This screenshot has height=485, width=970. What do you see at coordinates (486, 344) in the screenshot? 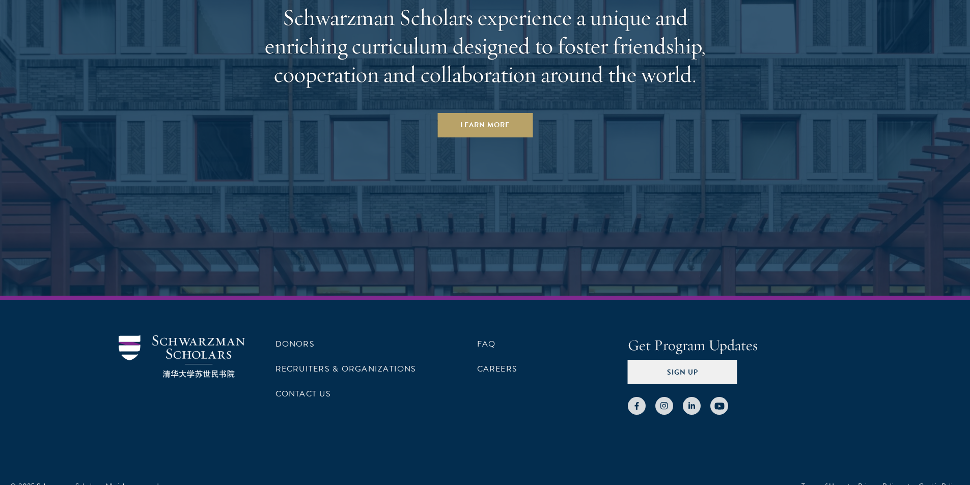
I see `a: FAQ` at bounding box center [486, 344].